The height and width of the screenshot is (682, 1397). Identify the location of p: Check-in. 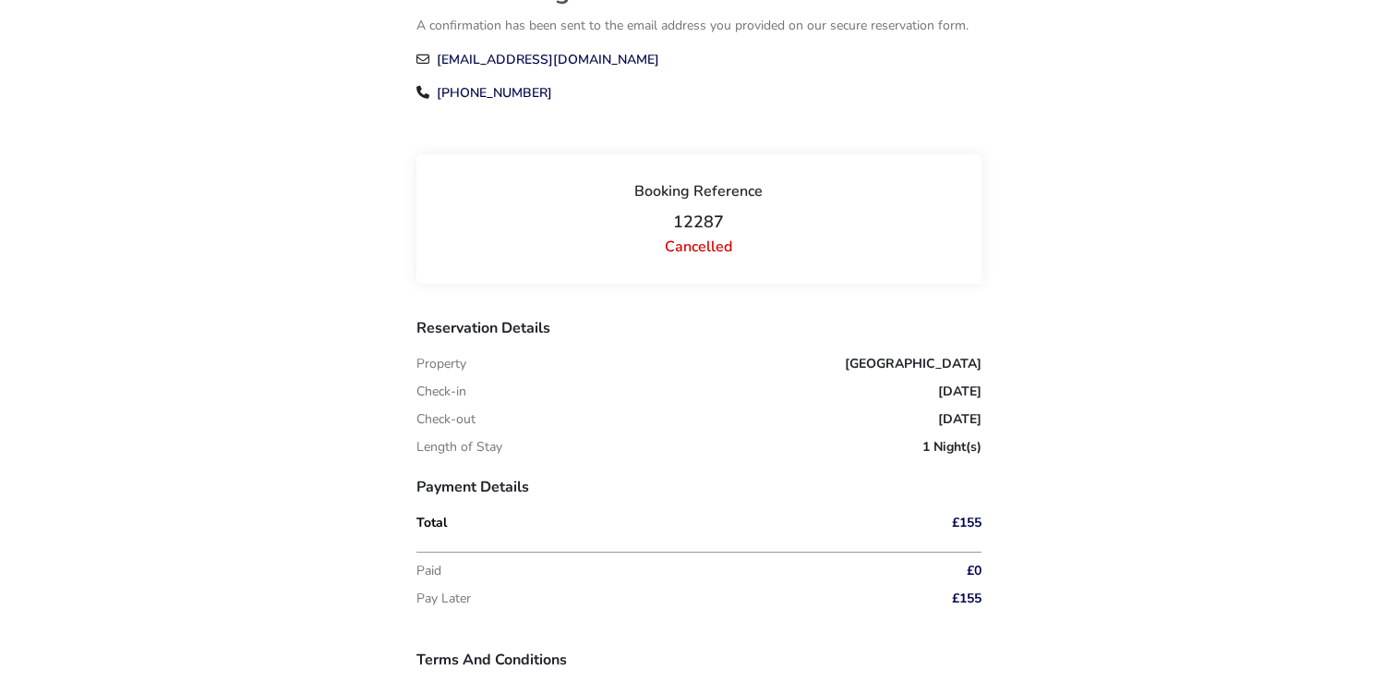
(441, 392).